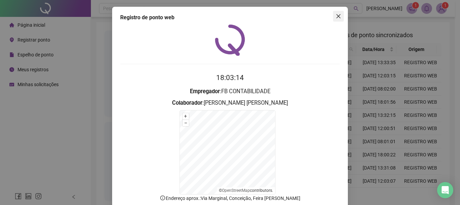  Describe the element at coordinates (339, 16) in the screenshot. I see `button: Close` at that location.